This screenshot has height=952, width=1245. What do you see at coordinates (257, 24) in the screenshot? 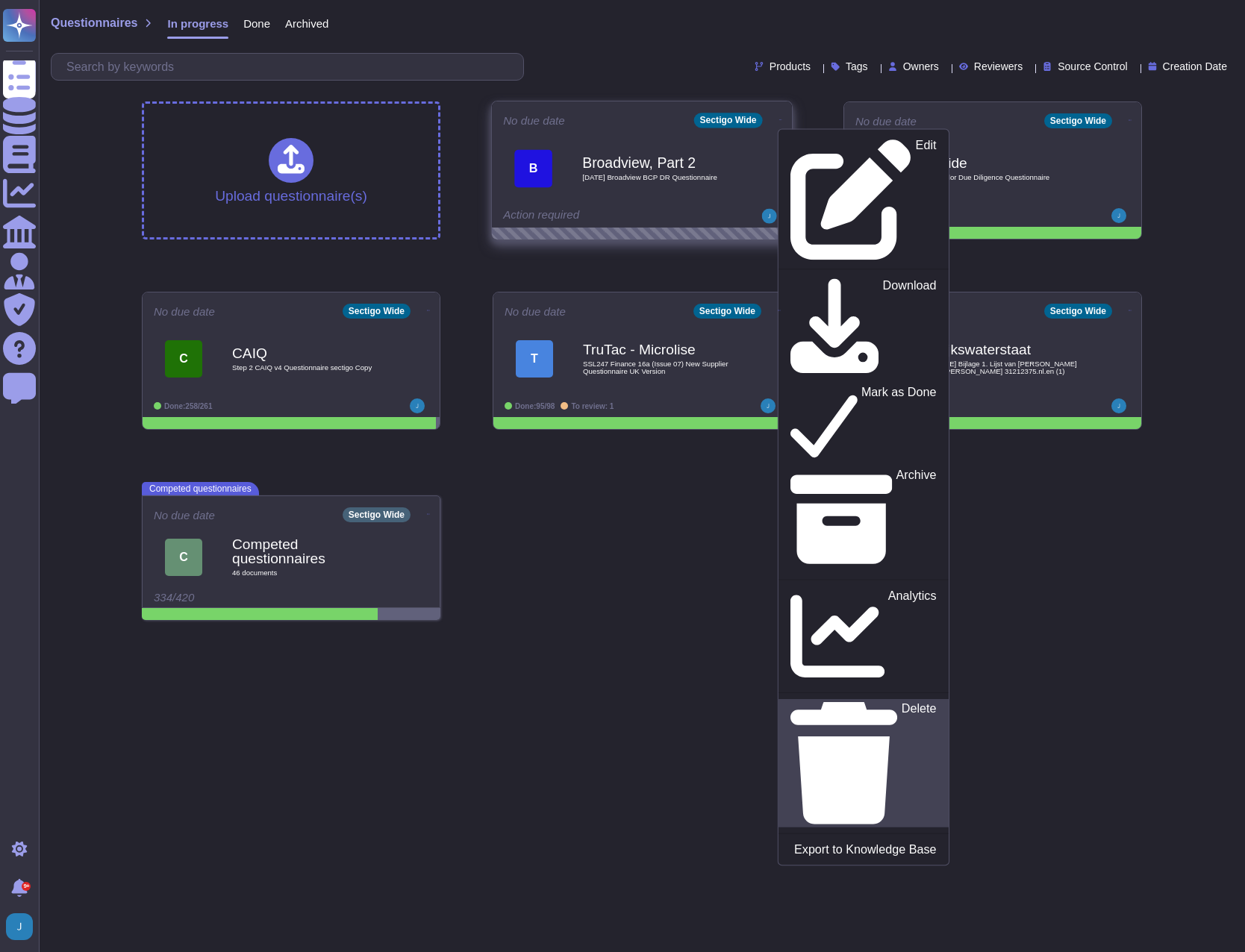
I see `span: Done` at bounding box center [257, 24].